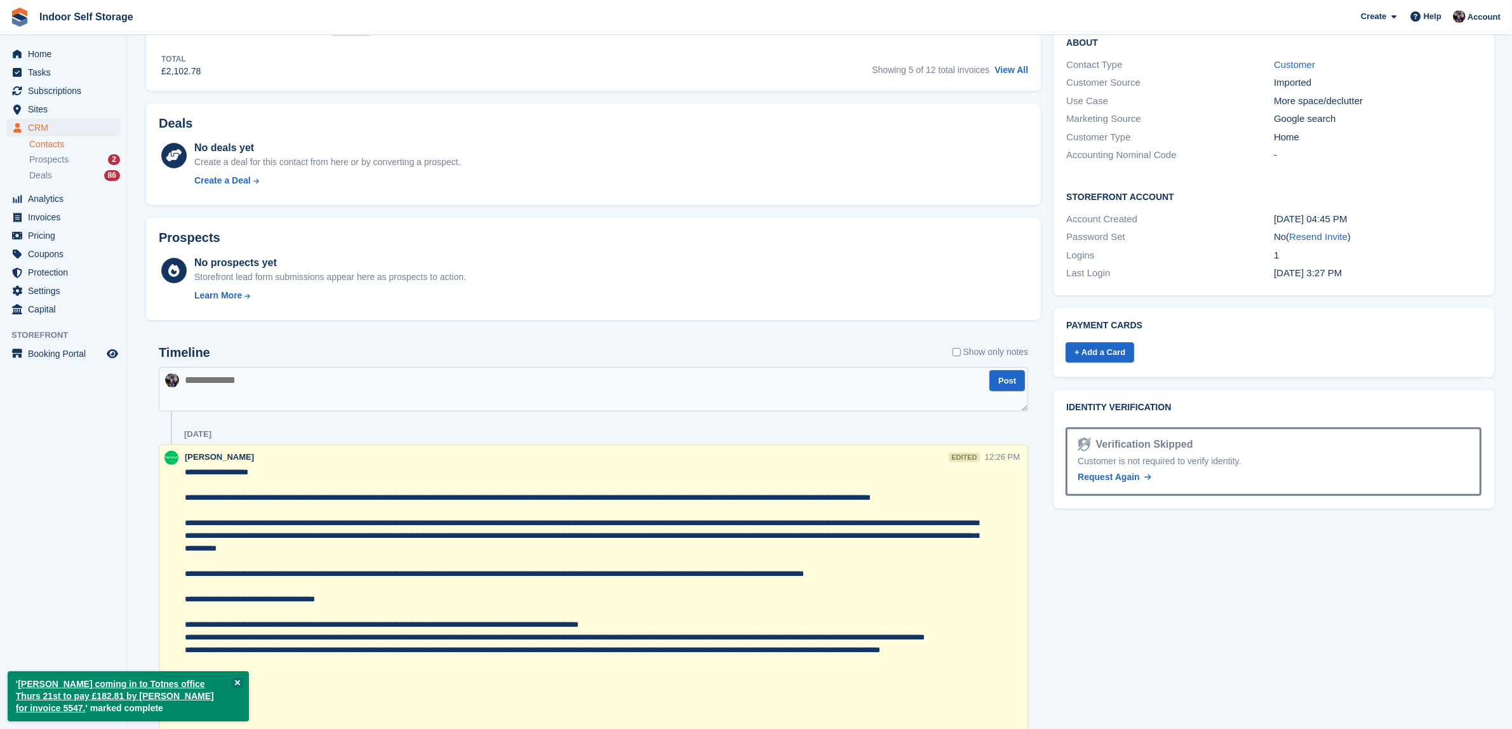 The width and height of the screenshot is (1512, 729). I want to click on time: 2025-06-12 14:27:46 UTC, so click(1308, 272).